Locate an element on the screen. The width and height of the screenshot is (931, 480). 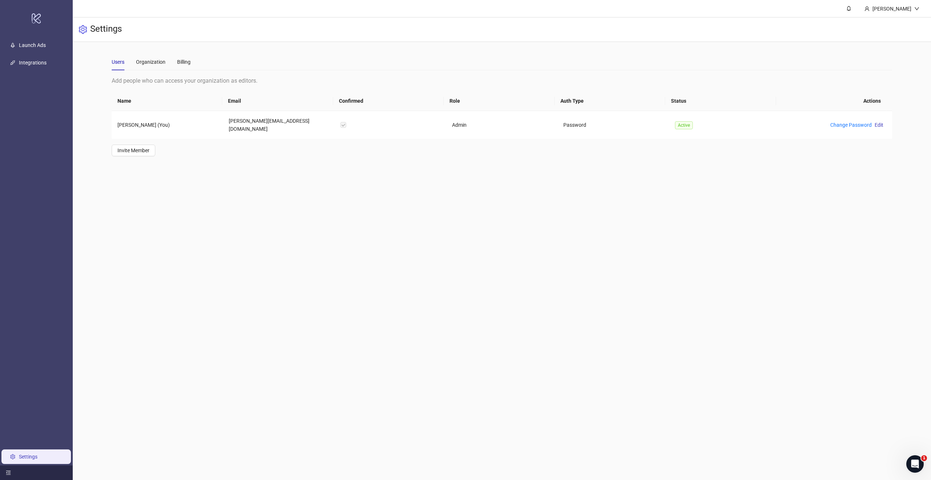
th: Auth Type is located at coordinates (610, 101).